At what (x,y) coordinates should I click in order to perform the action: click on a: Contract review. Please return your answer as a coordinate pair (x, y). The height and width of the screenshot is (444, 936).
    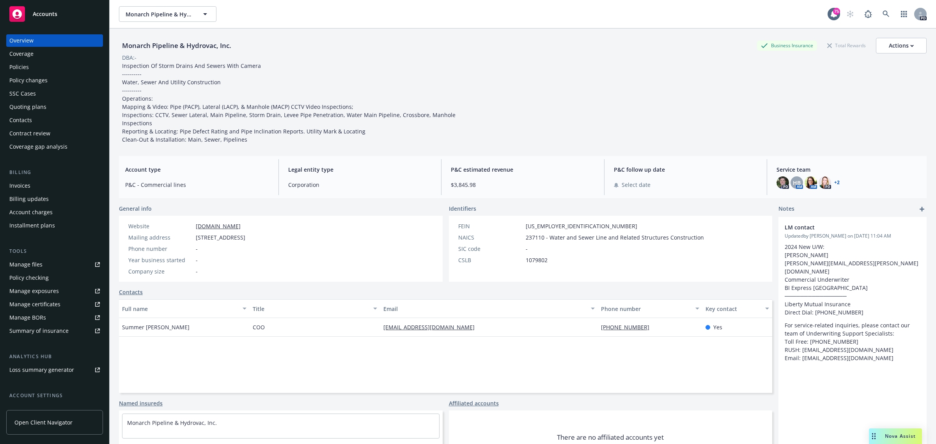
    Looking at the image, I should click on (55, 133).